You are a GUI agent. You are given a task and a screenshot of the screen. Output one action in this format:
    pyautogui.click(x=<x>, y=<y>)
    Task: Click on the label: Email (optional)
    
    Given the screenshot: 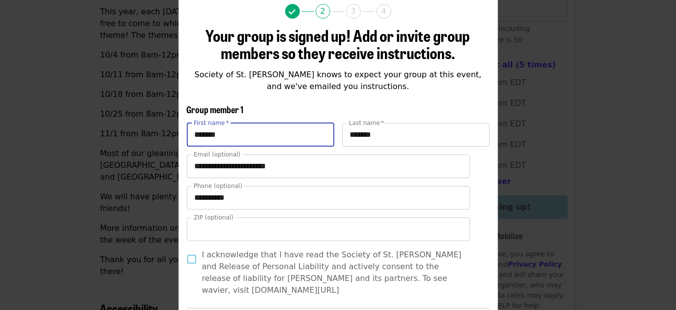 What is the action you would take?
    pyautogui.click(x=217, y=154)
    